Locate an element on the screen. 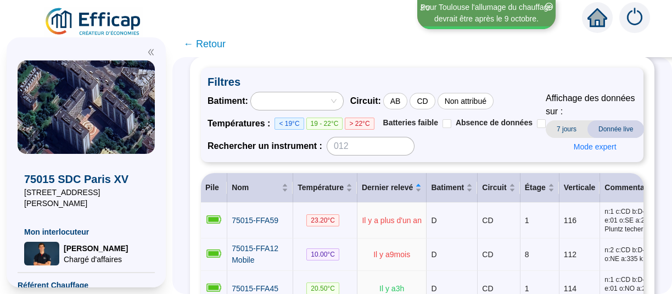  span: Absence de données is located at coordinates (494, 122).